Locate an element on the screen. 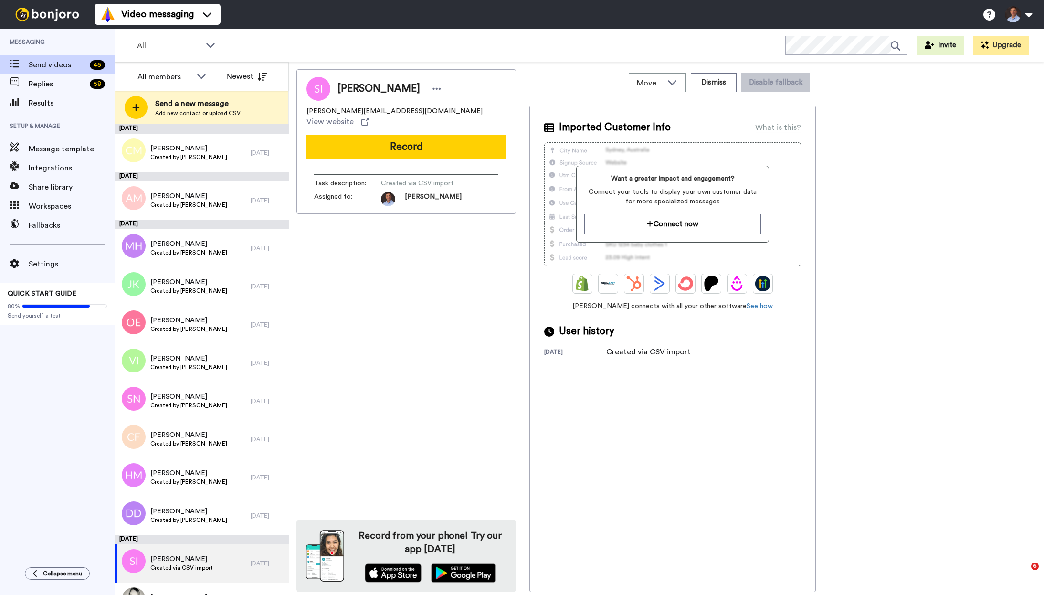  img: Drip is located at coordinates (737, 284).